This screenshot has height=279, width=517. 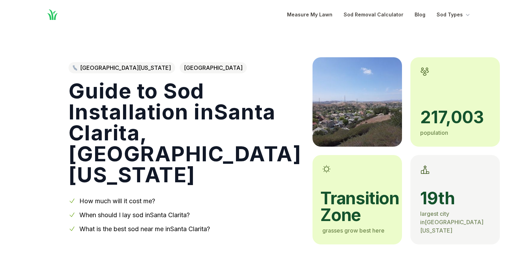 What do you see at coordinates (373, 15) in the screenshot?
I see `a: Sod Removal Calculator` at bounding box center [373, 15].